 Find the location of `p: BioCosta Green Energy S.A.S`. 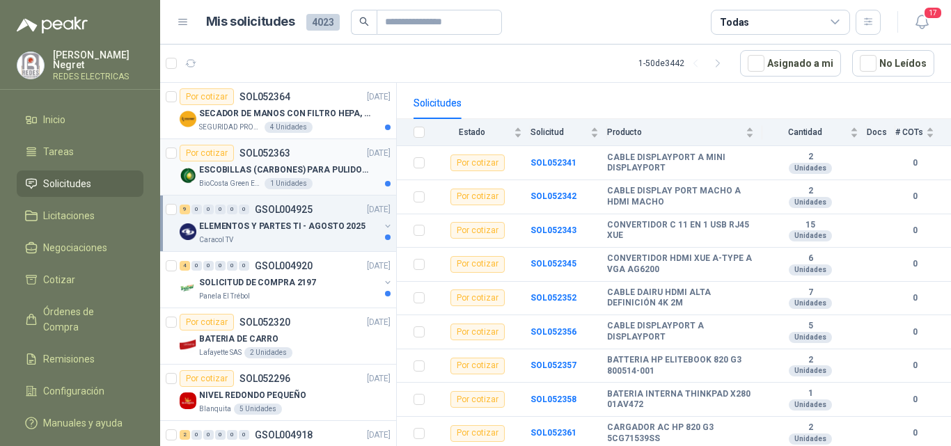

p: BioCosta Green Energy S.A.S is located at coordinates (230, 184).